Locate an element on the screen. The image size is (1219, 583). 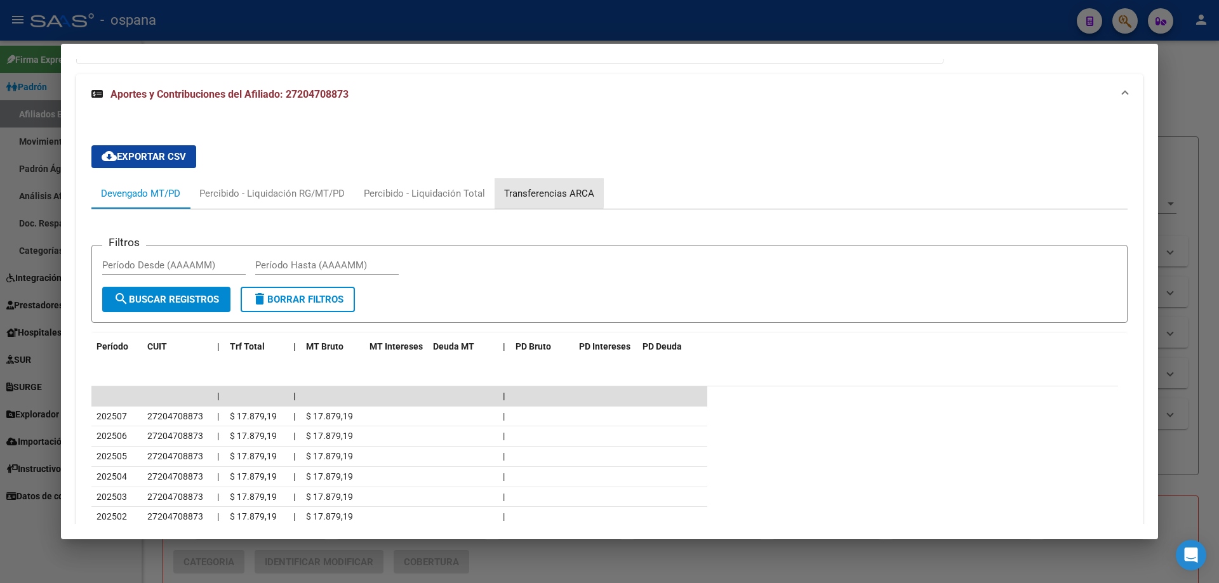
span: Buscar Registros is located at coordinates (166, 300).